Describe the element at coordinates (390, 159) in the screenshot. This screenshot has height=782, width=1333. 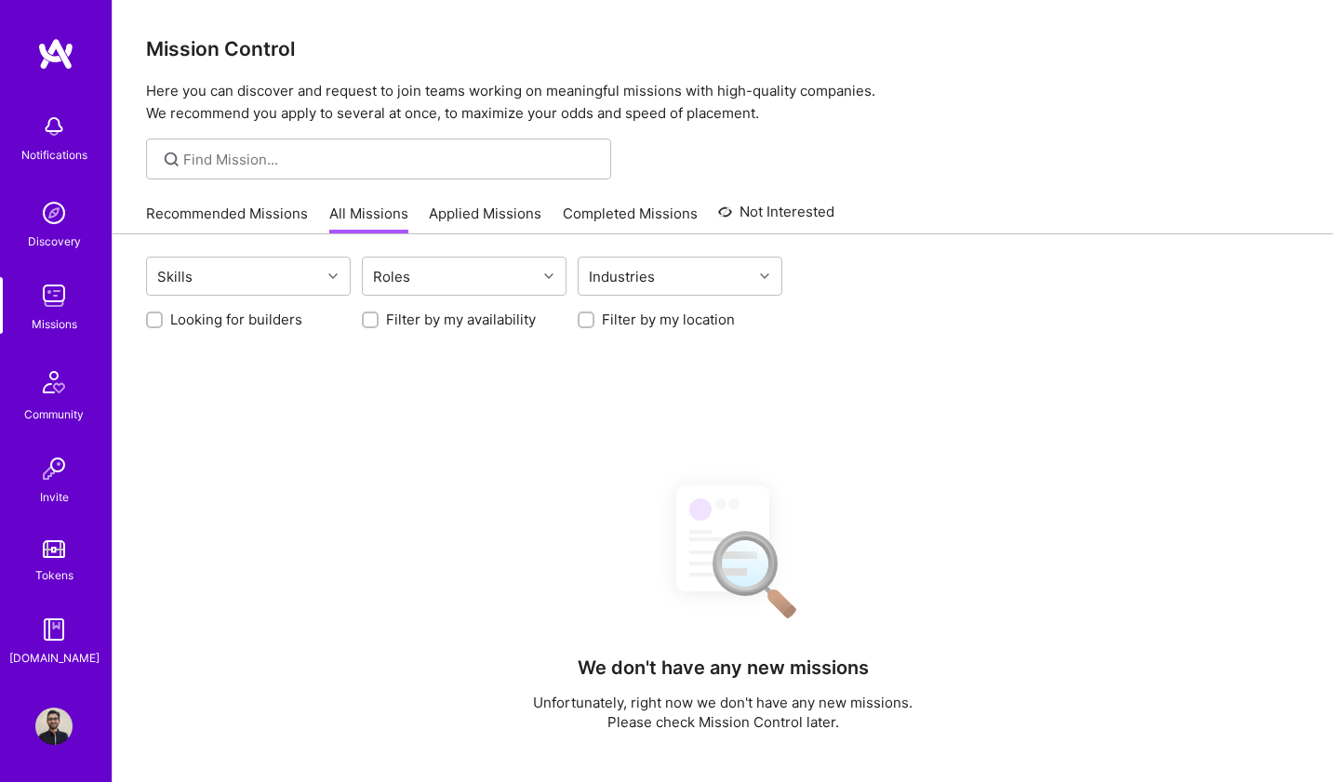
I see `input: Find Mission...` at that location.